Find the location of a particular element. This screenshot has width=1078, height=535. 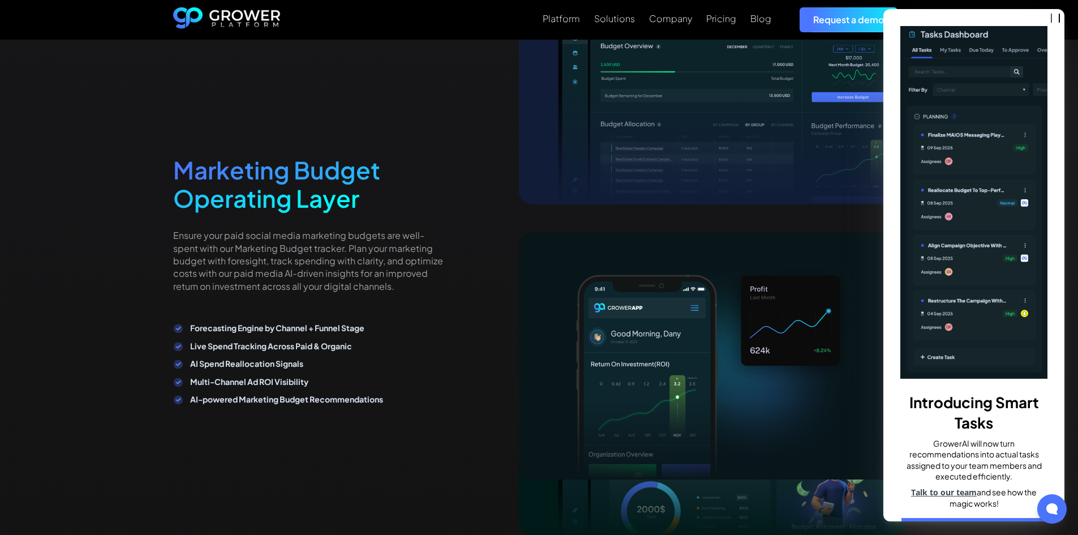

p: and see how the magic works! is located at coordinates (974, 497).